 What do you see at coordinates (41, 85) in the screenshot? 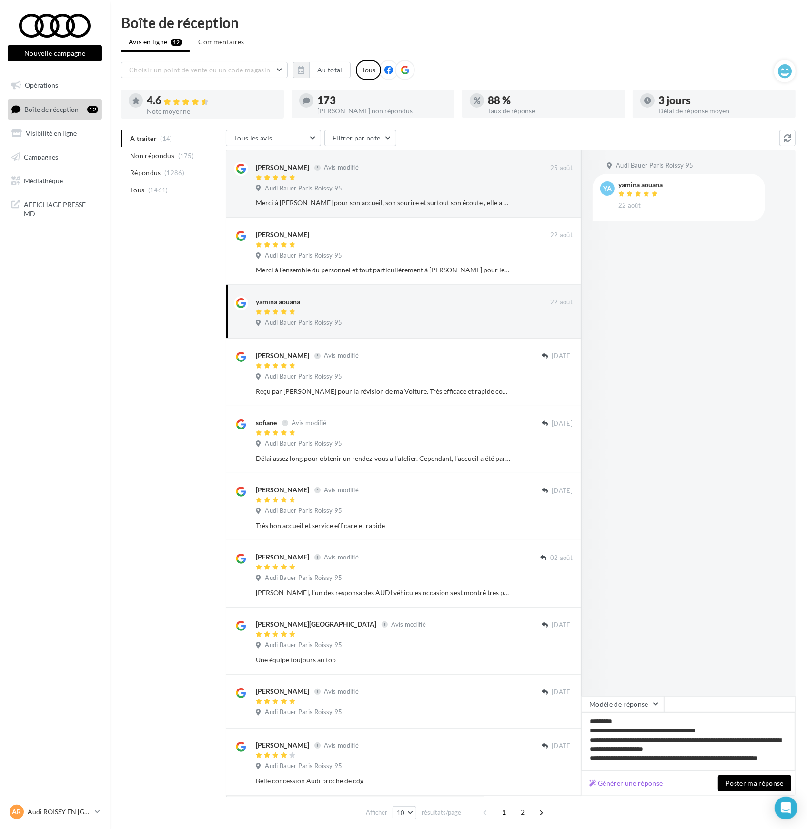
I see `span: Opérations` at bounding box center [41, 85].